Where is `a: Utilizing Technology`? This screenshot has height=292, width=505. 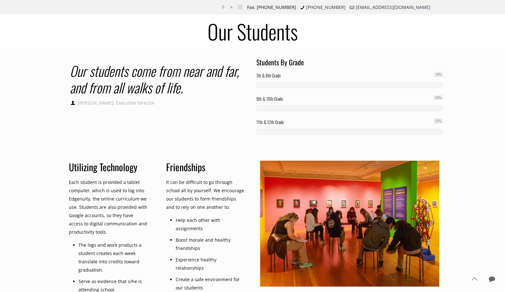
a: Utilizing Technology is located at coordinates (103, 167).